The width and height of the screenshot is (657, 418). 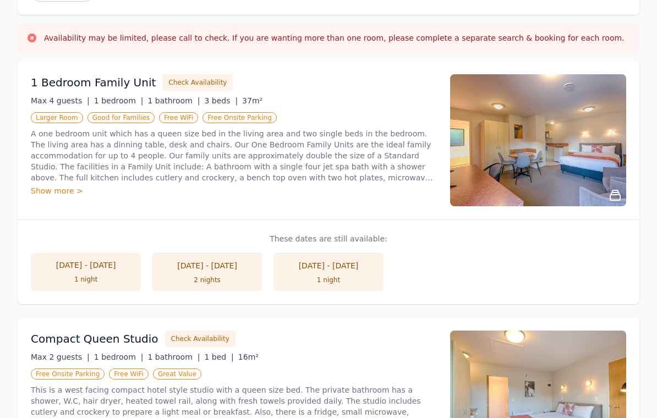 I want to click on span: Max 2 guests |, so click(x=60, y=358).